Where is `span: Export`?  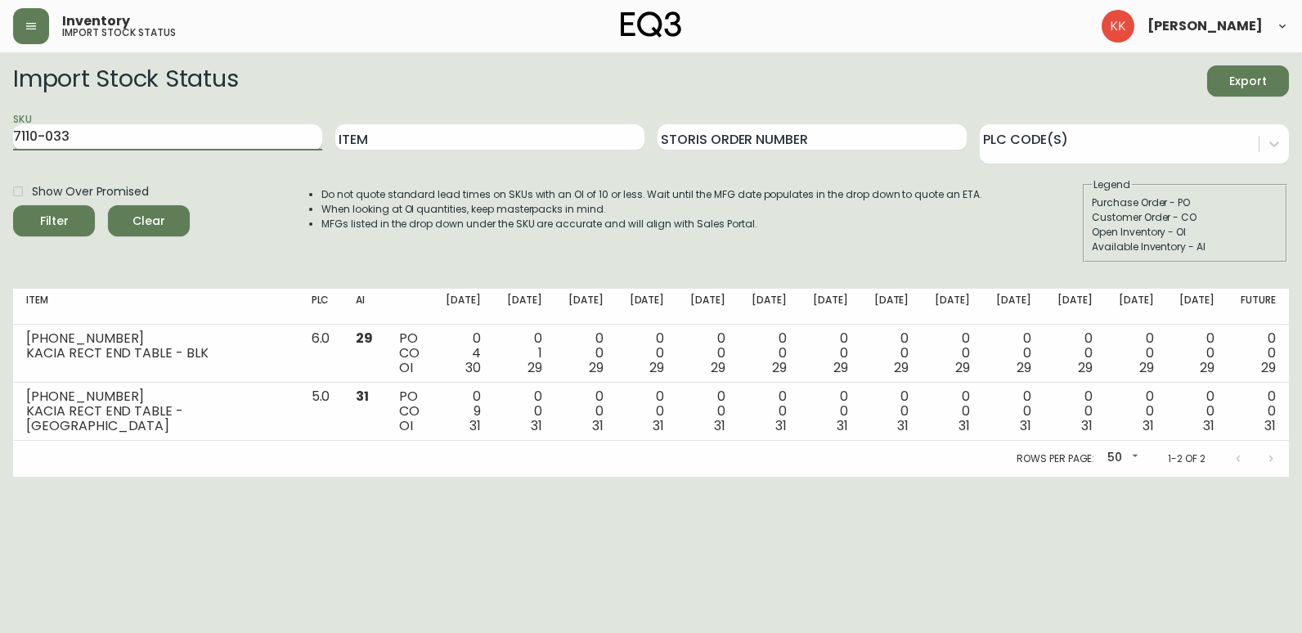
span: Export is located at coordinates (1248, 81).